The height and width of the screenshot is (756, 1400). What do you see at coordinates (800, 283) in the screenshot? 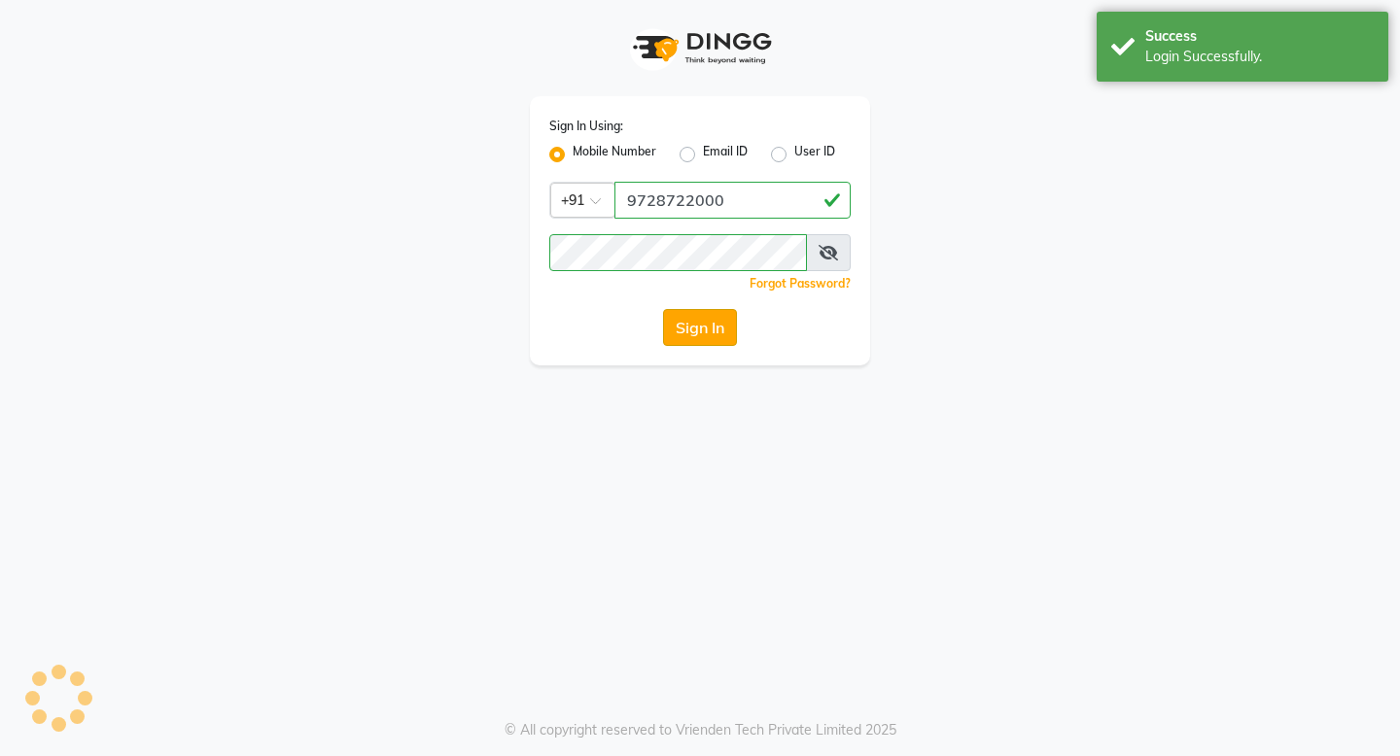
I see `a: Forgot Password?` at bounding box center [800, 283].